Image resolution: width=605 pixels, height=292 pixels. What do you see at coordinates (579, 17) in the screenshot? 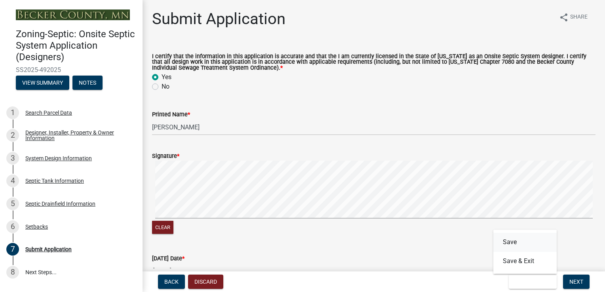
I see `span: Share` at bounding box center [579, 17].